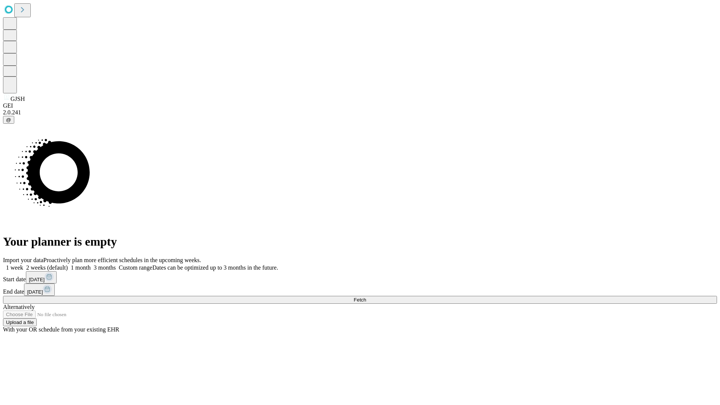  I want to click on h1: Your planner is empty, so click(360, 242).